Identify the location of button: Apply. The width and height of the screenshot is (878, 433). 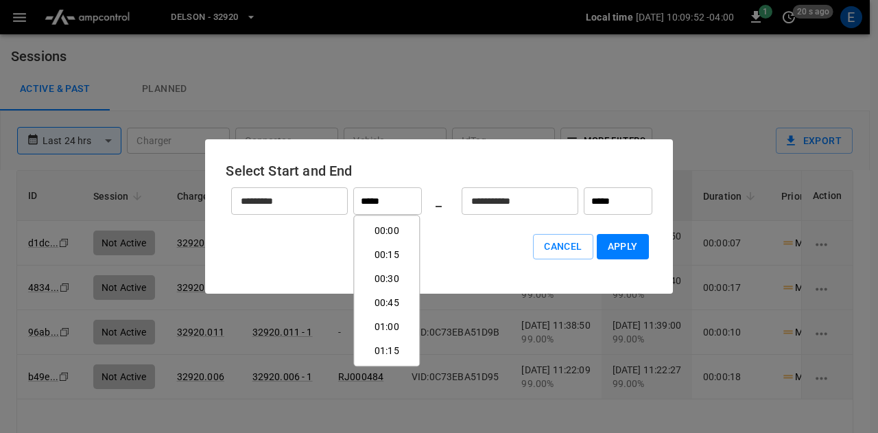
(623, 246).